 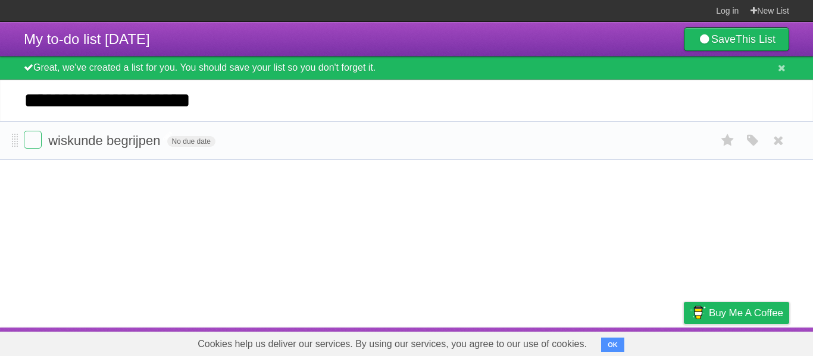 What do you see at coordinates (641, 342) in the screenshot?
I see `a: Terms` at bounding box center [641, 342].